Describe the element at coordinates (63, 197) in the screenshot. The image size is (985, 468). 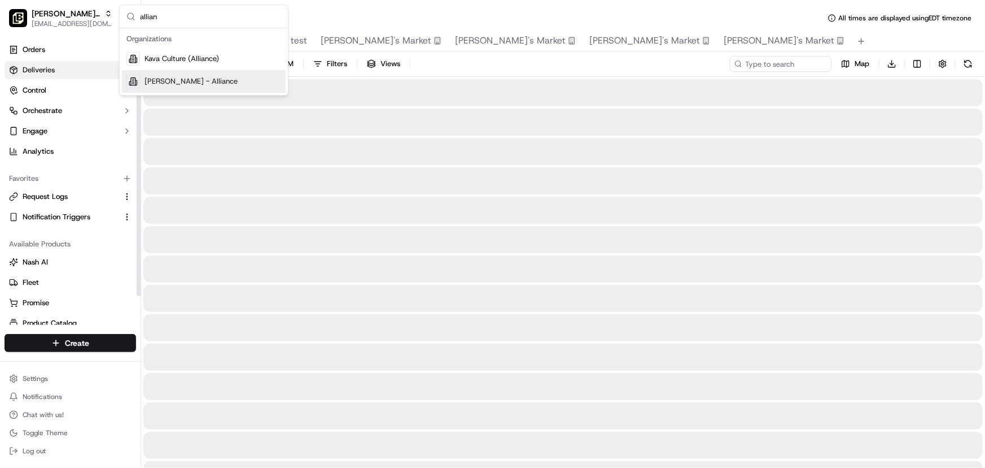
I see `a: Request Logs` at that location.